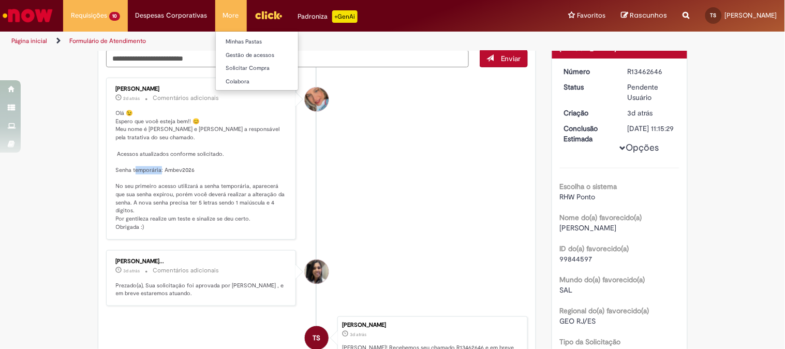  Describe the element at coordinates (652, 92) in the screenshot. I see `div: Pendente Usuário` at that location.